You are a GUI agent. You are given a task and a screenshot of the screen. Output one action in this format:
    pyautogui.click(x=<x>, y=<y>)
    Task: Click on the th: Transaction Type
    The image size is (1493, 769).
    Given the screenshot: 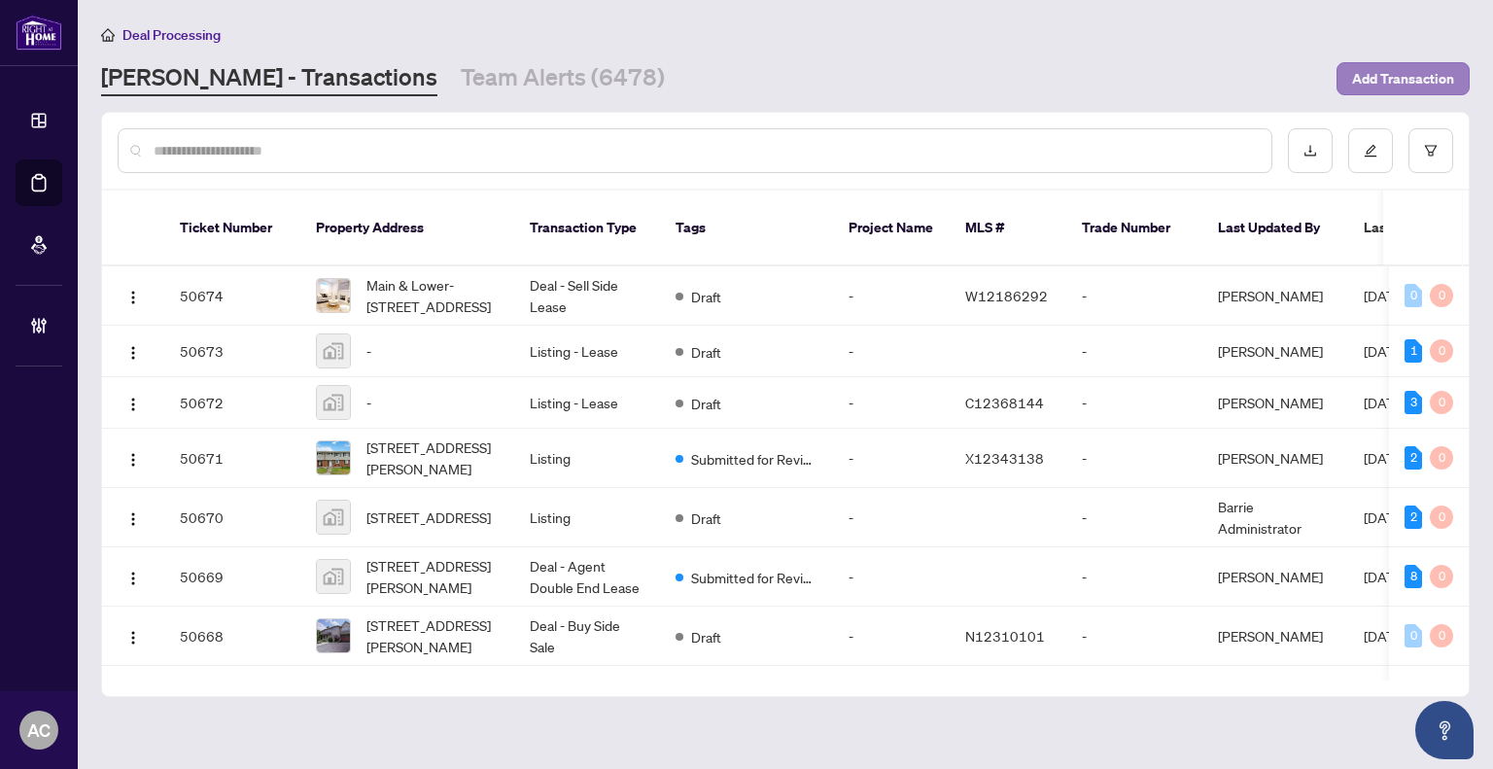 What is the action you would take?
    pyautogui.click(x=587, y=228)
    